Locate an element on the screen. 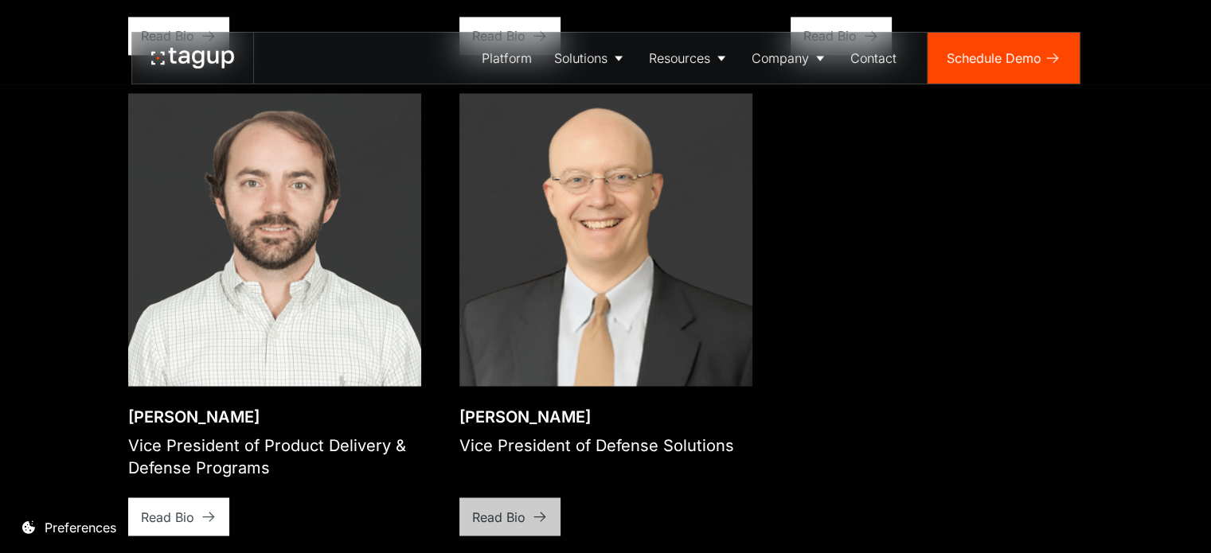 The width and height of the screenshot is (1211, 553). div: Schedule Demo is located at coordinates (993, 58).